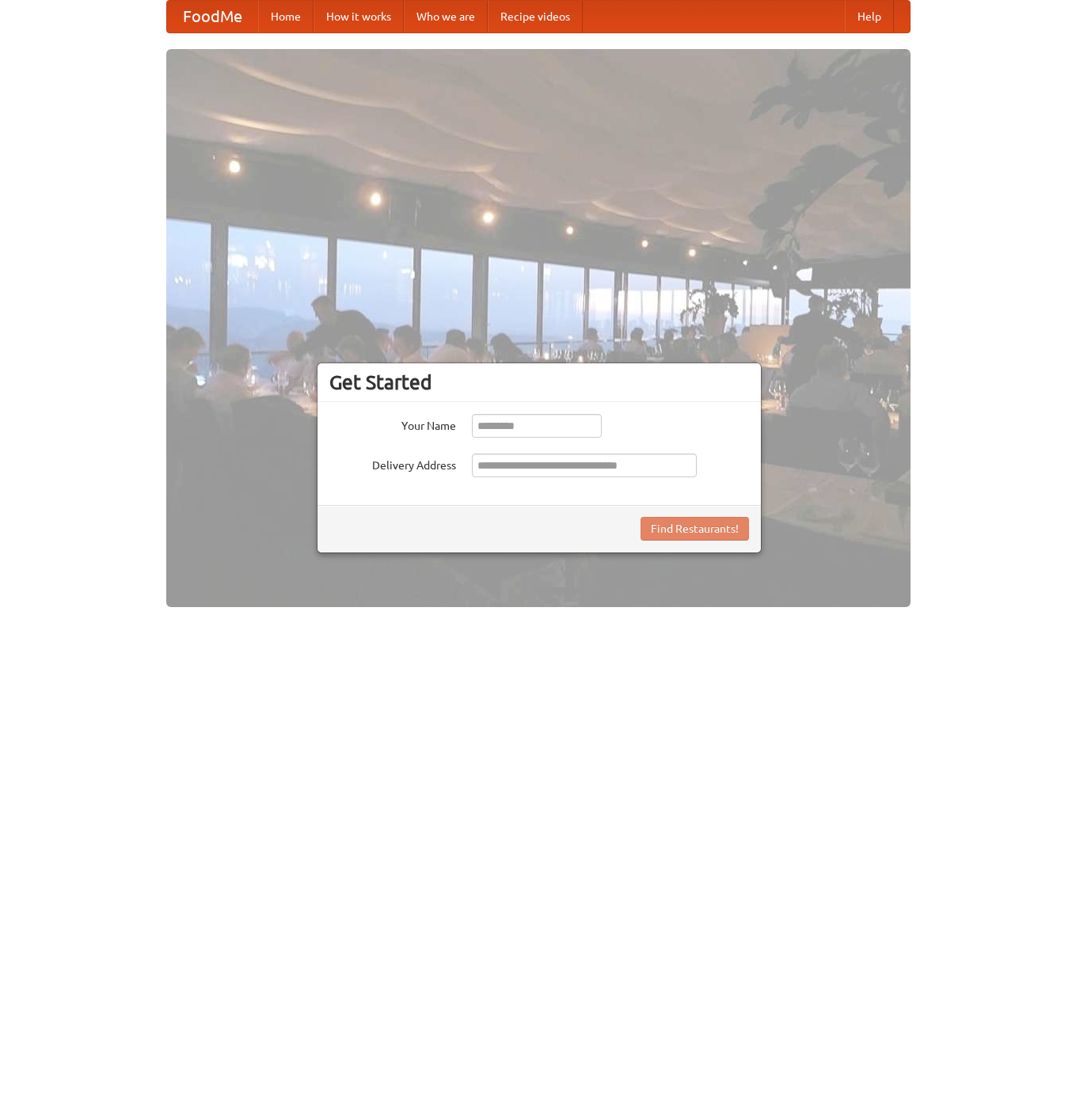 The height and width of the screenshot is (1120, 1076). I want to click on a: Home, so click(286, 17).